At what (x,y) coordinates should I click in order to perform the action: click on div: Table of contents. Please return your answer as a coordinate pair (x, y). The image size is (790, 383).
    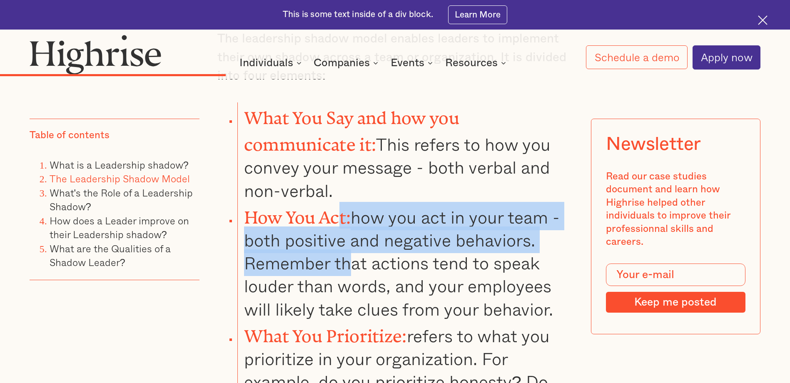
    Looking at the image, I should click on (70, 135).